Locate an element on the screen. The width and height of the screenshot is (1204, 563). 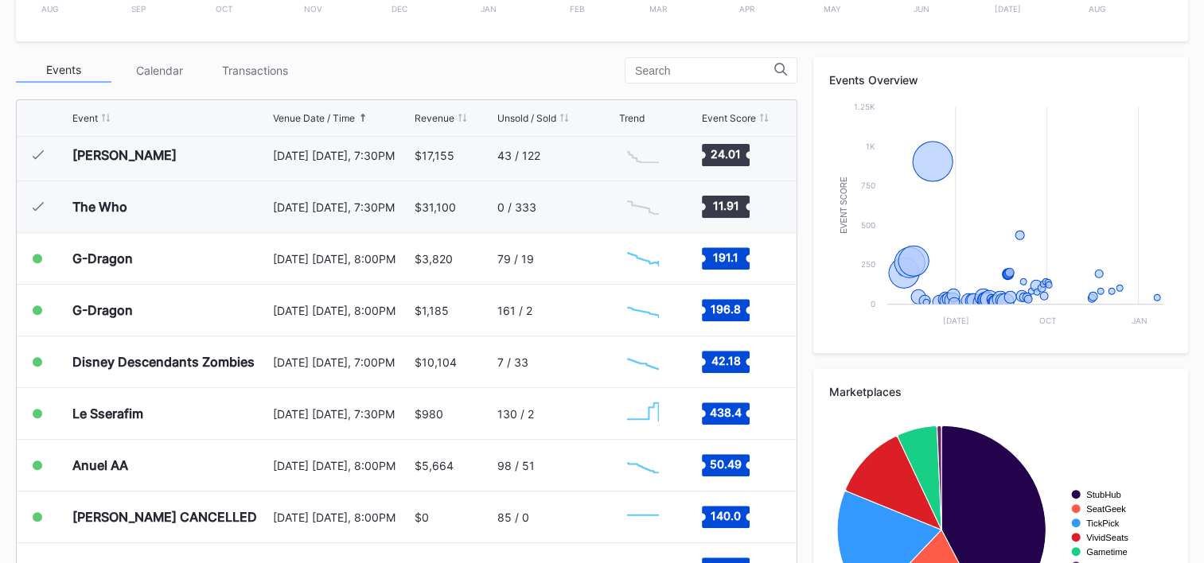
div: Transactions is located at coordinates (255, 70).